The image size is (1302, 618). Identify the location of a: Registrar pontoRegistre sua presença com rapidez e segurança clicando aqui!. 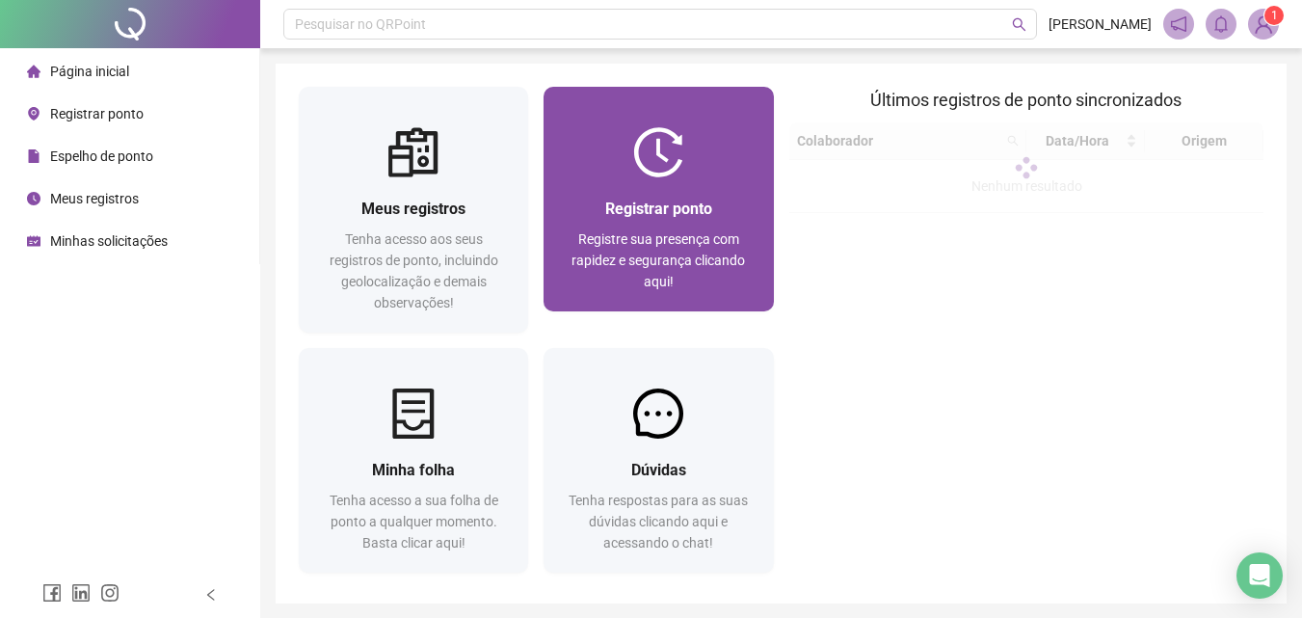
(658, 198).